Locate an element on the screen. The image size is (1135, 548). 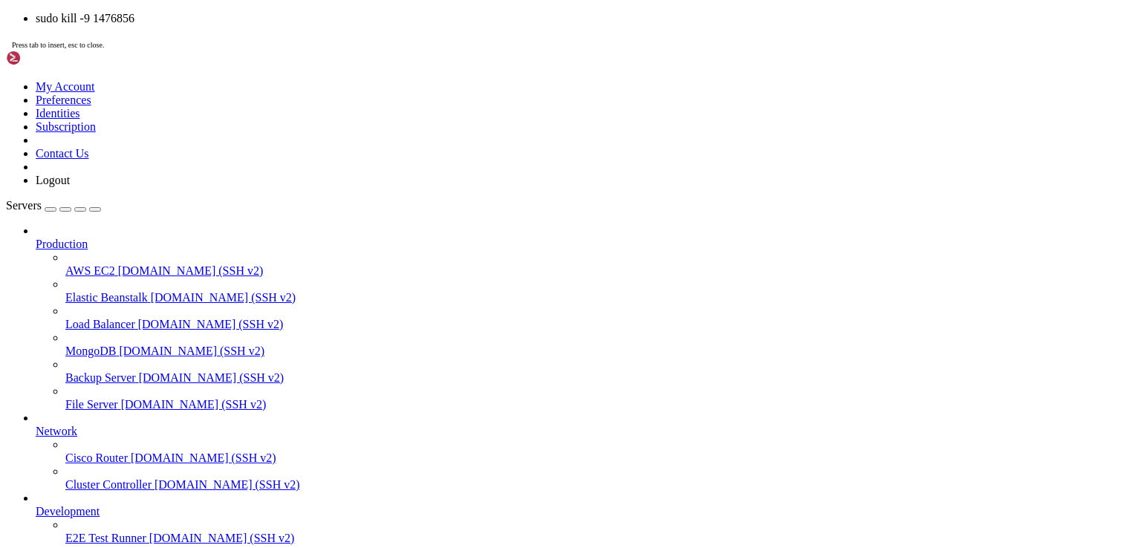
a: My Account is located at coordinates (65, 86).